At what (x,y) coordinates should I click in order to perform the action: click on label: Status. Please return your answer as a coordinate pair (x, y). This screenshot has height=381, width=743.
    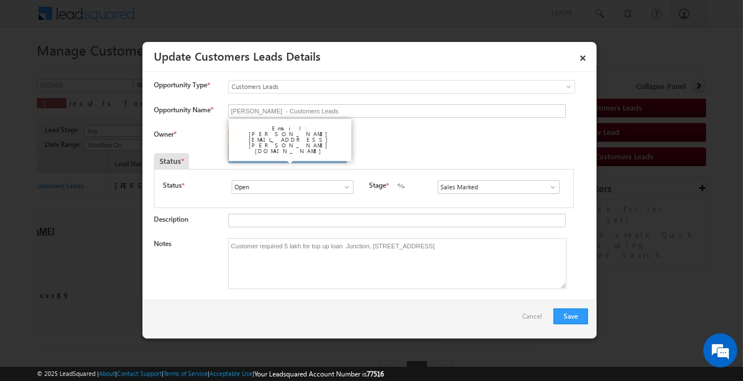
    Looking at the image, I should click on (172, 186).